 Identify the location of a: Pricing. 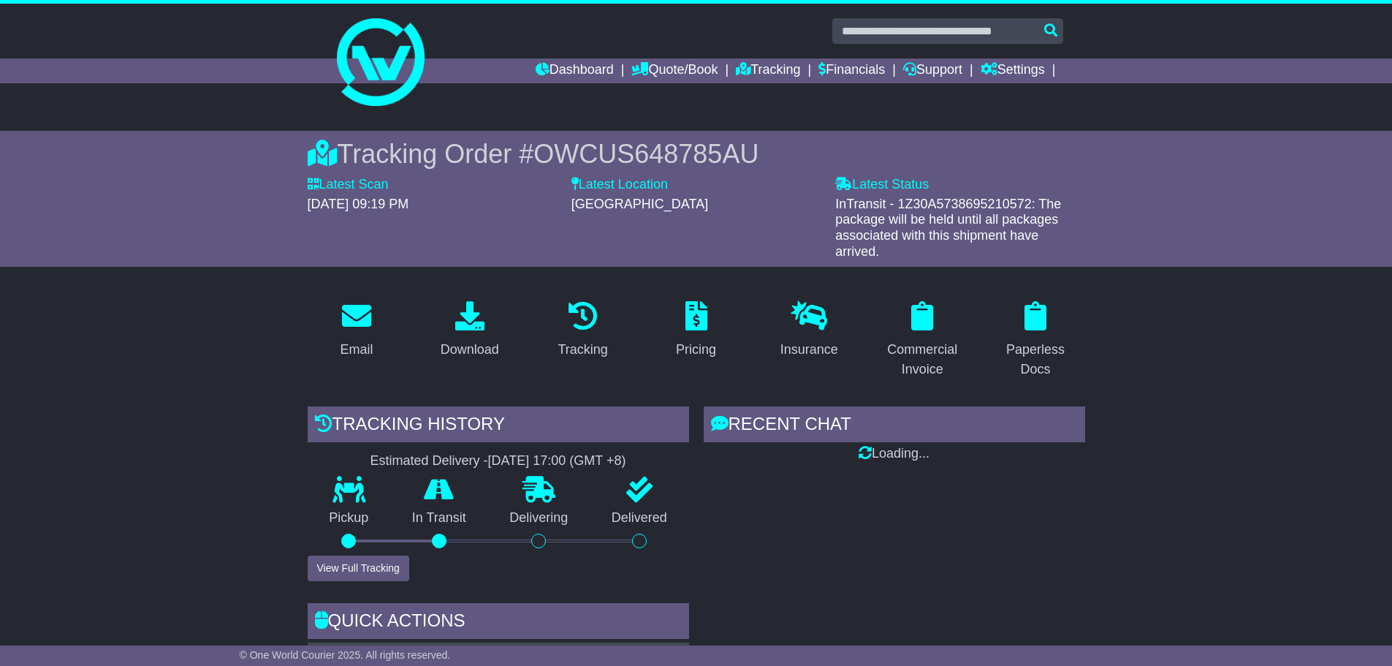
(696, 330).